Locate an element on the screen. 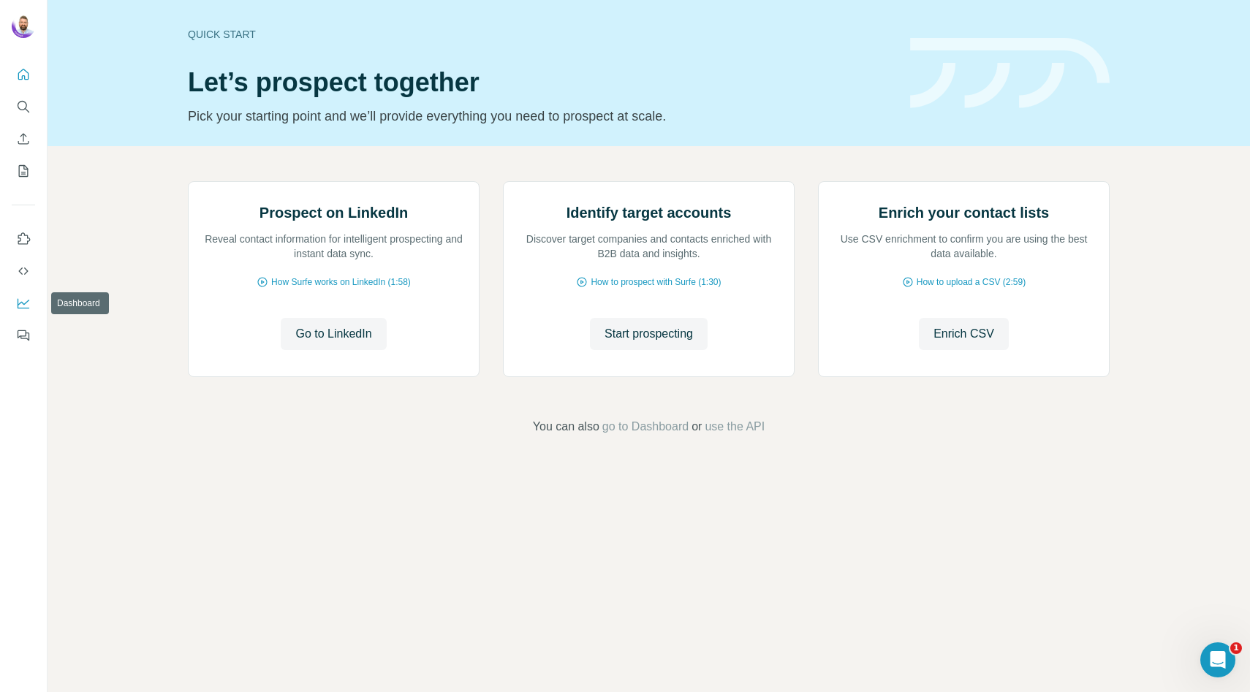  span: use the API is located at coordinates (734, 427).